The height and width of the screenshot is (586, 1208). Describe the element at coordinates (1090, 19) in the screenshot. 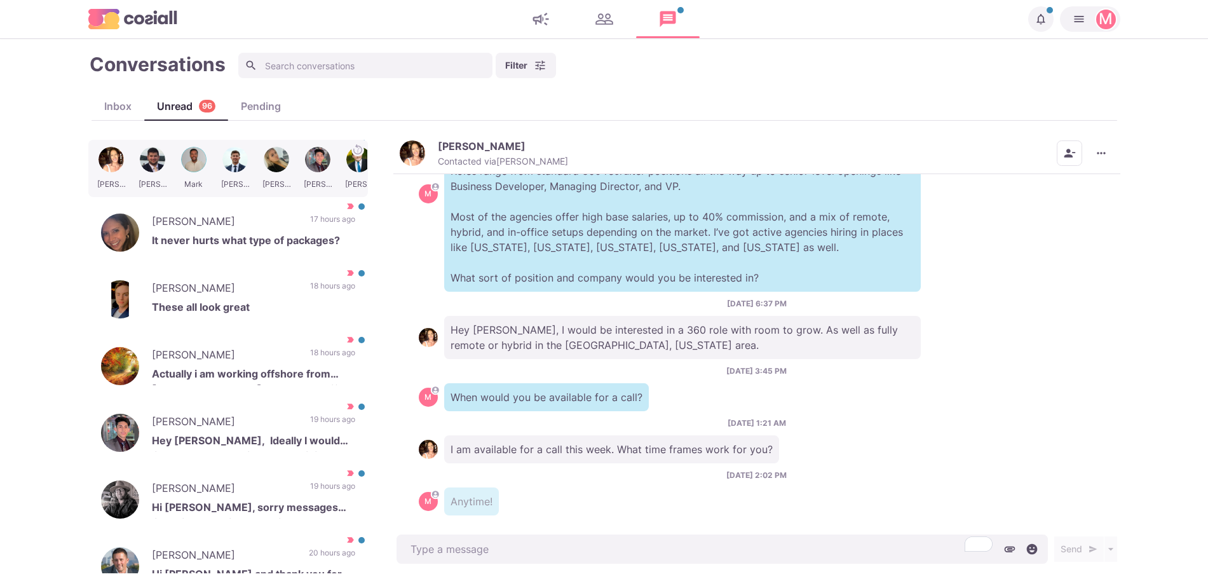

I see `button: Martin` at that location.